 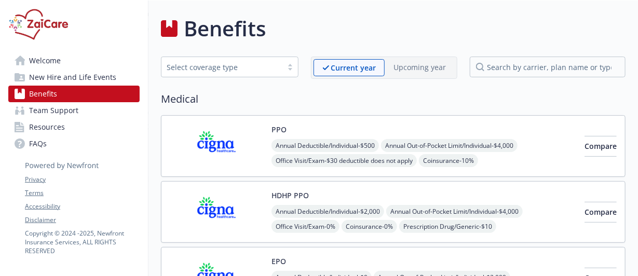 What do you see at coordinates (279, 261) in the screenshot?
I see `button: EPO` at bounding box center [279, 261].